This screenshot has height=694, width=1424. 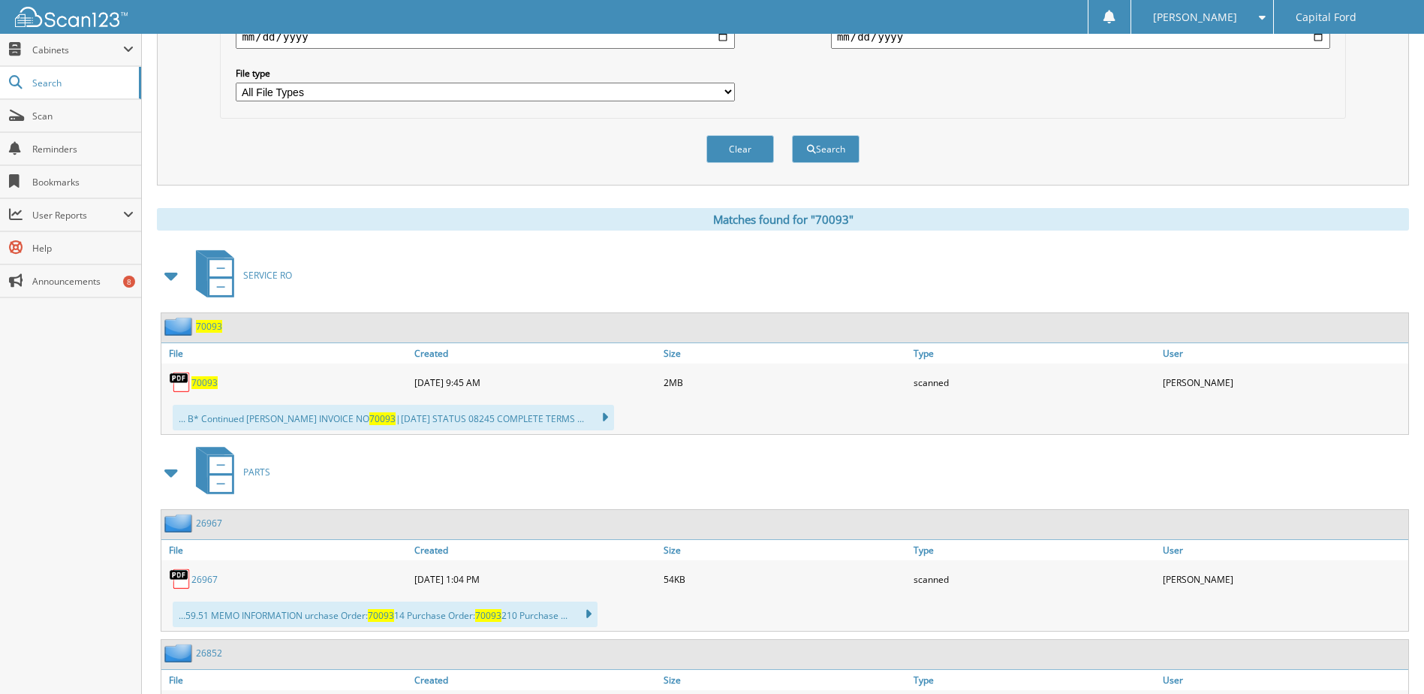 I want to click on span: PARTS, so click(x=257, y=472).